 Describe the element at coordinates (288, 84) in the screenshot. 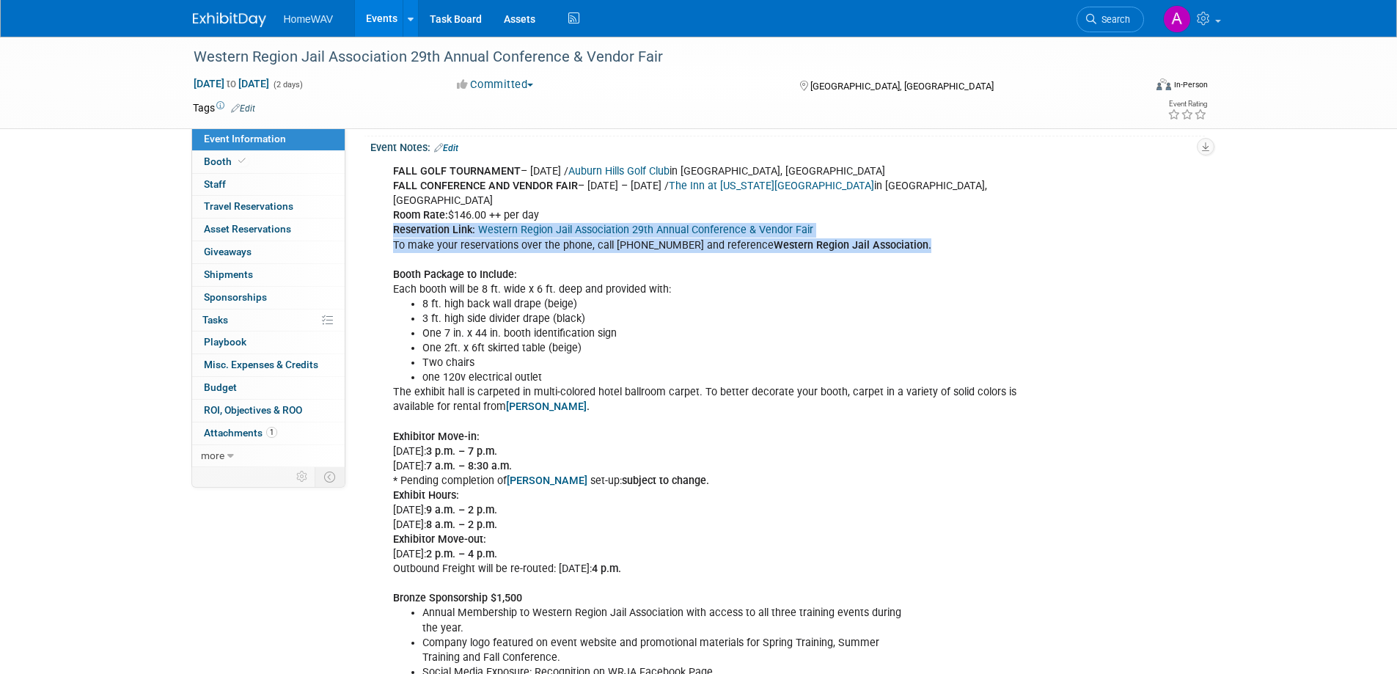

I see `span: (2 days)` at that location.